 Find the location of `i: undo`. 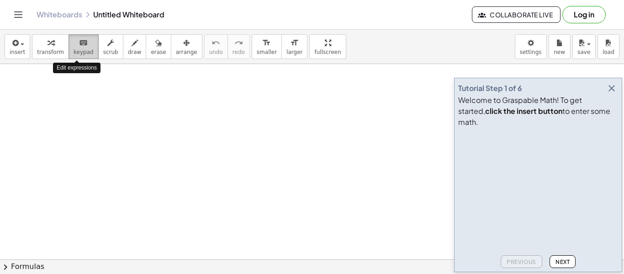

i: undo is located at coordinates (216, 43).